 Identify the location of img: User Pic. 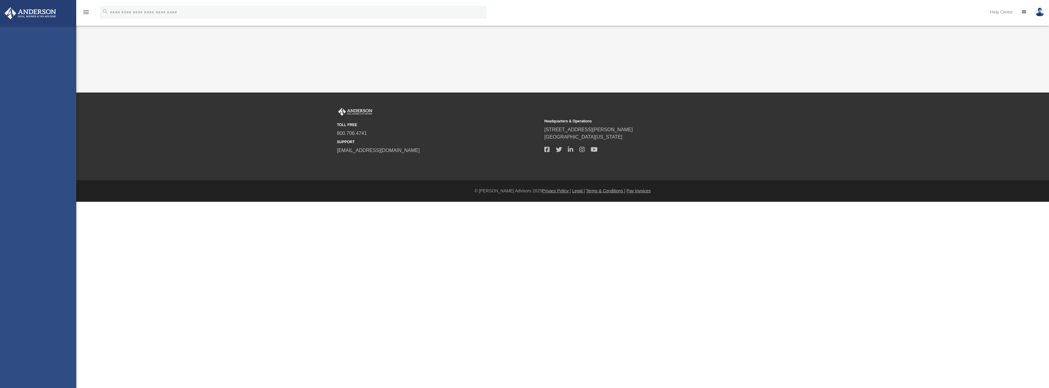
(1040, 12).